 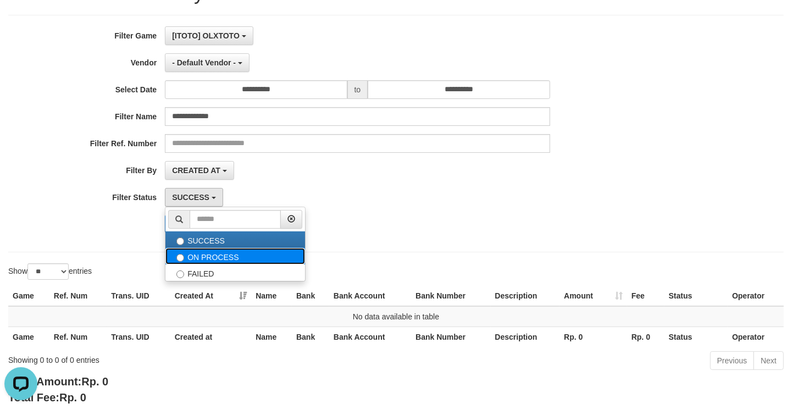 What do you see at coordinates (58, 381) in the screenshot?
I see `b: Total Amount:` at bounding box center [58, 381].